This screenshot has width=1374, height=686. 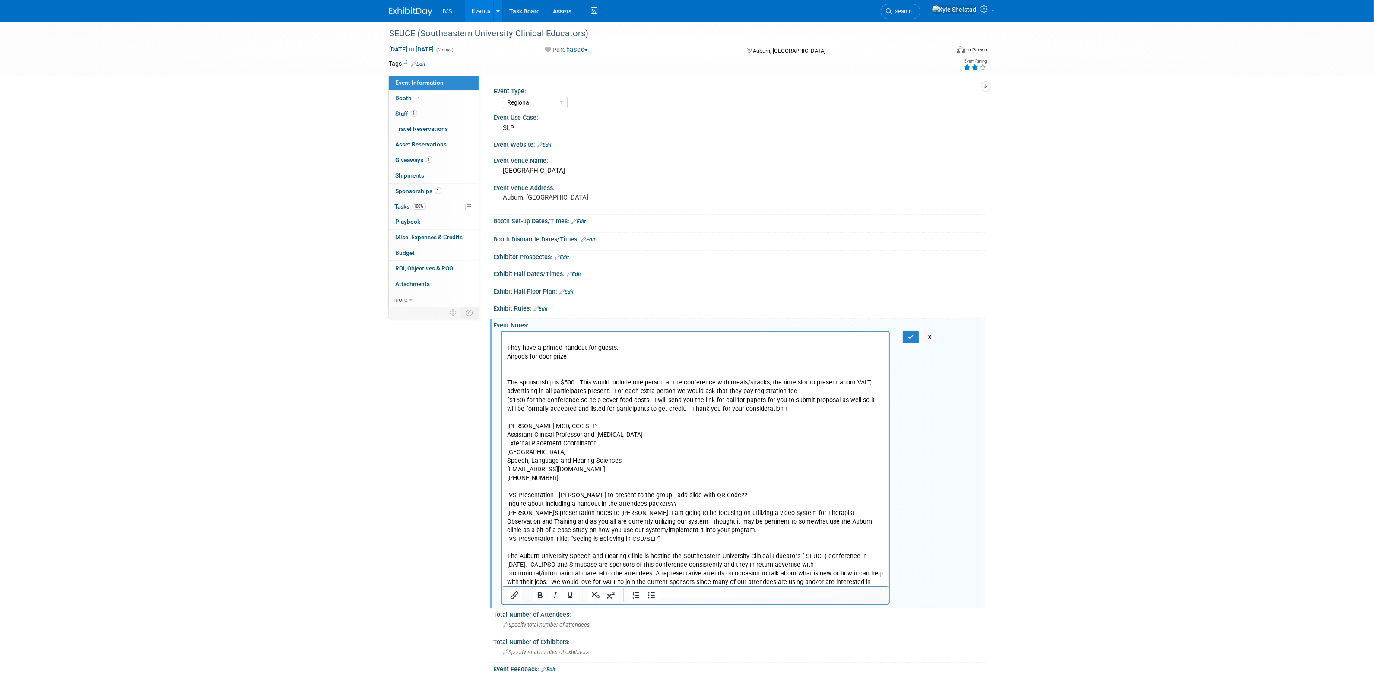 What do you see at coordinates (610, 595) in the screenshot?
I see `button: Superscript` at bounding box center [610, 595].